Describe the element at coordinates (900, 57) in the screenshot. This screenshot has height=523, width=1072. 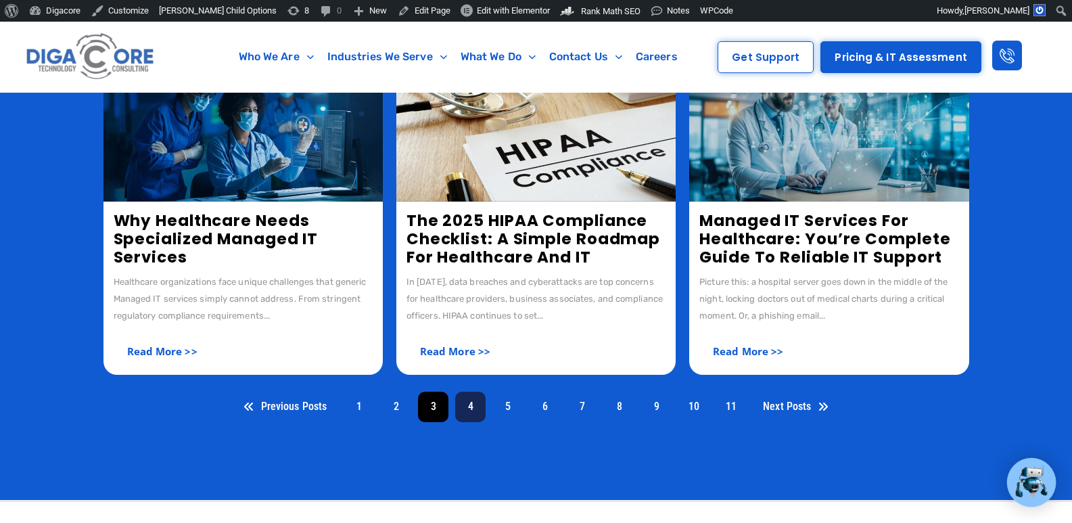
I see `a: Pricing & IT Assessment` at that location.